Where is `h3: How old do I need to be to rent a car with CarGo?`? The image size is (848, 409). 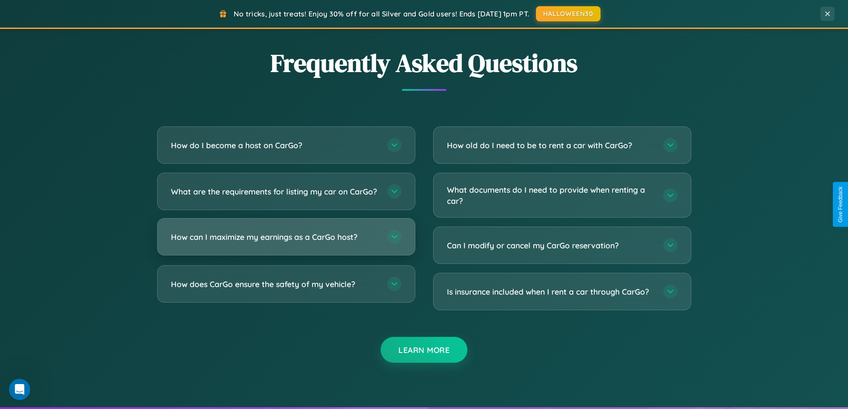 h3: How old do I need to be to rent a car with CarGo? is located at coordinates (550, 145).